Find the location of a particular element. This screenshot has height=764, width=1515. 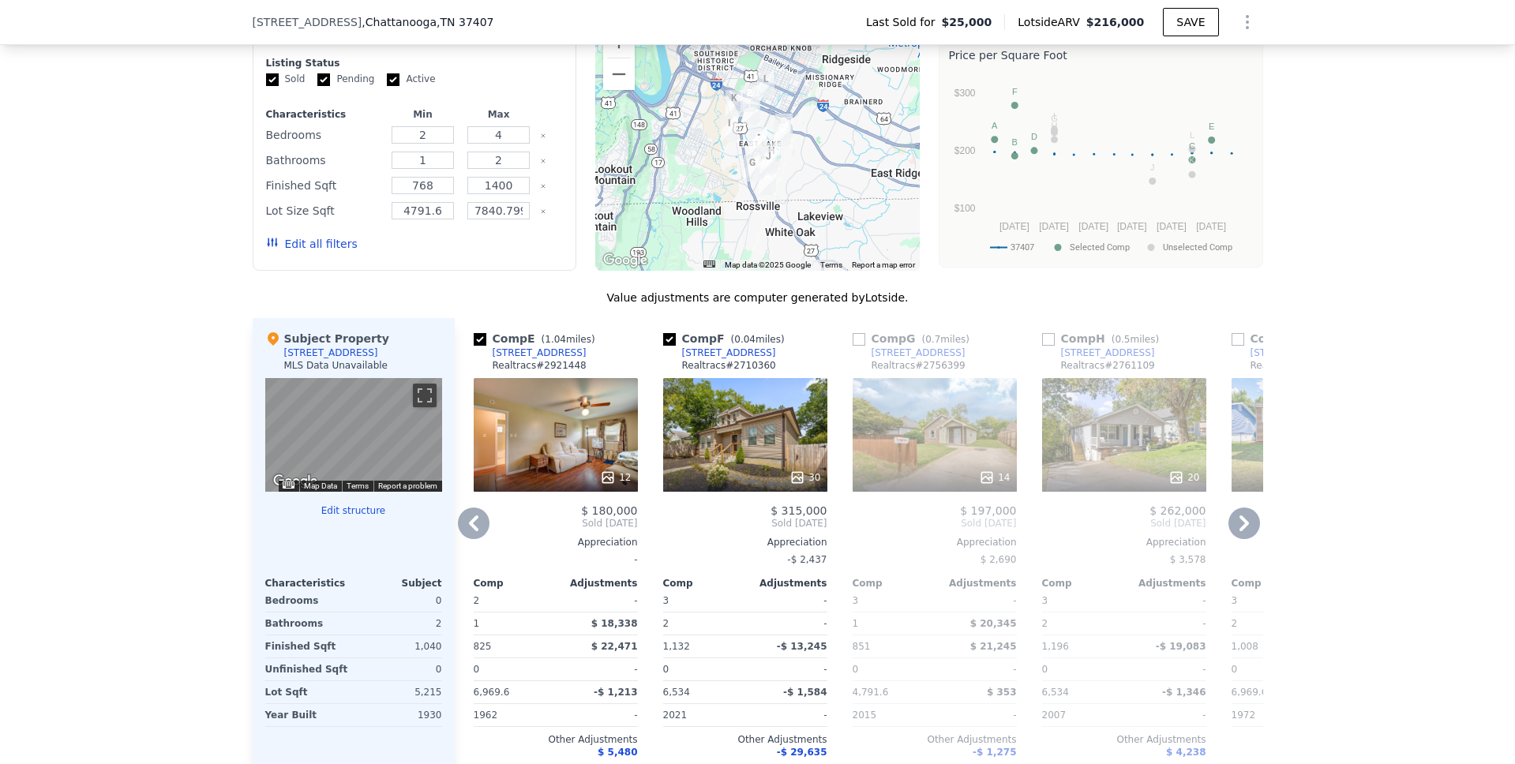

text: $200 is located at coordinates (964, 151).